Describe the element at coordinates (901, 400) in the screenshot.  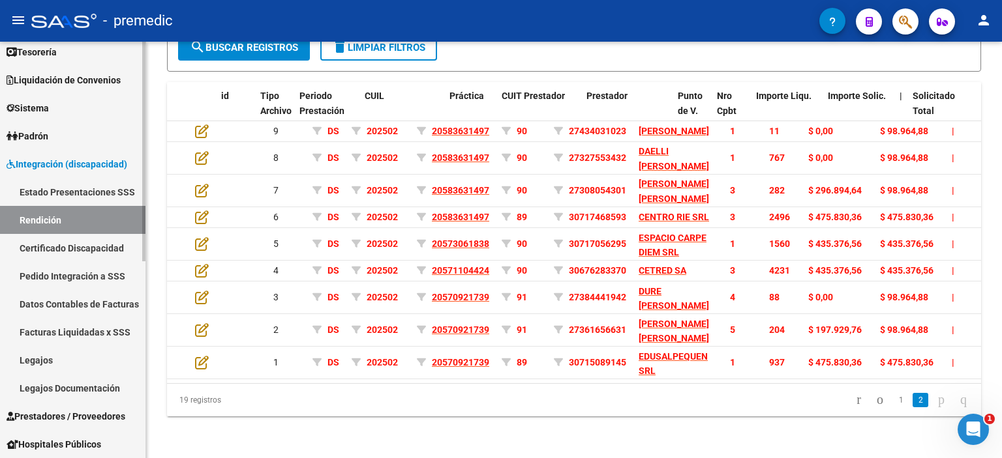
I see `a: 1` at that location.